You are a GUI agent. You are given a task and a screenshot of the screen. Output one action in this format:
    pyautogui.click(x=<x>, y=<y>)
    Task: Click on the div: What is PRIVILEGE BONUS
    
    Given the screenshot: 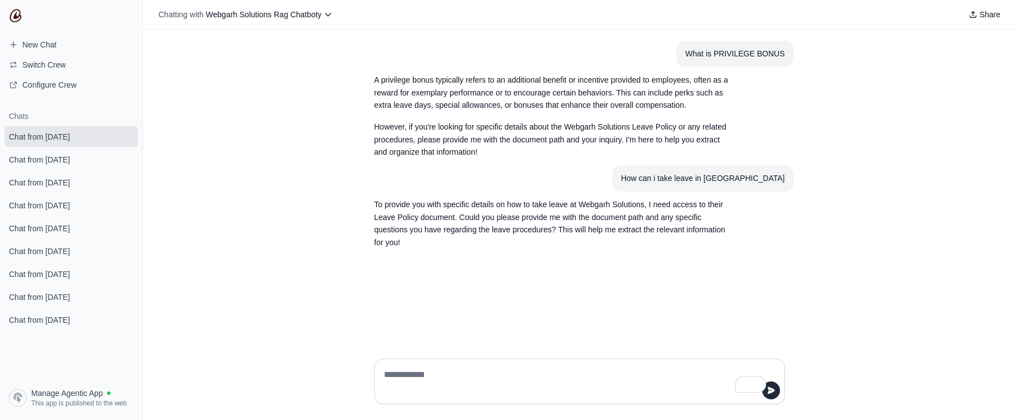 What is the action you would take?
    pyautogui.click(x=735, y=54)
    